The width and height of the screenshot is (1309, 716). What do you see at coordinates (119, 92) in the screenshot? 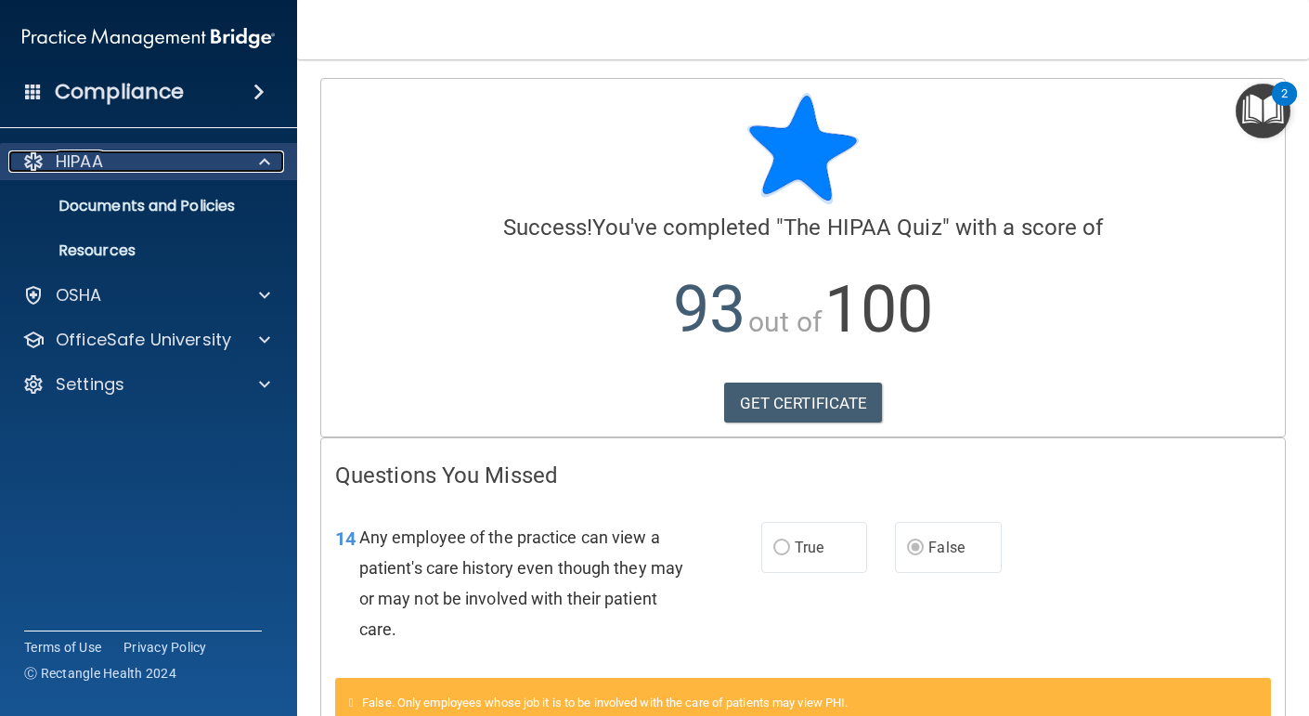
I see `h4: Compliance` at bounding box center [119, 92].